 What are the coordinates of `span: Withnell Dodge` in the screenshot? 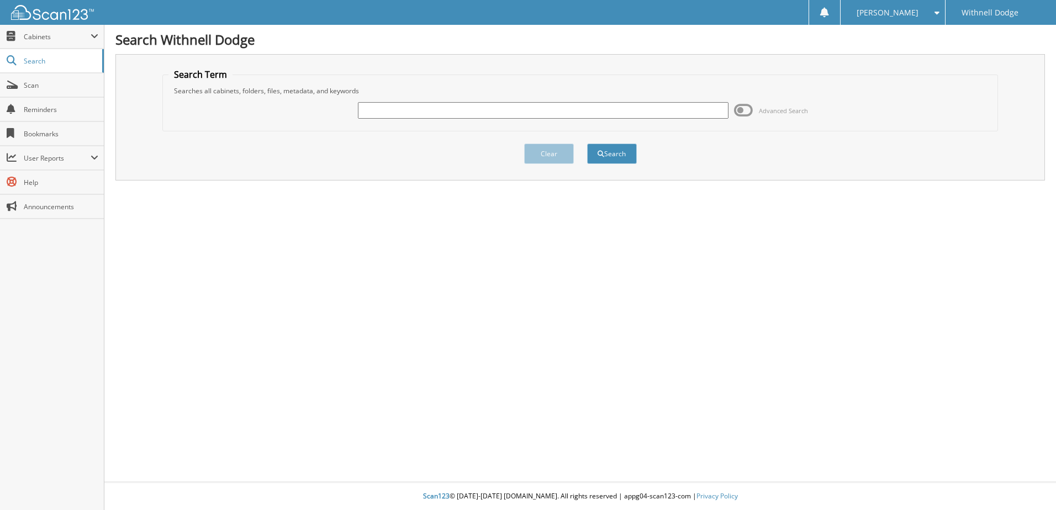 It's located at (989, 13).